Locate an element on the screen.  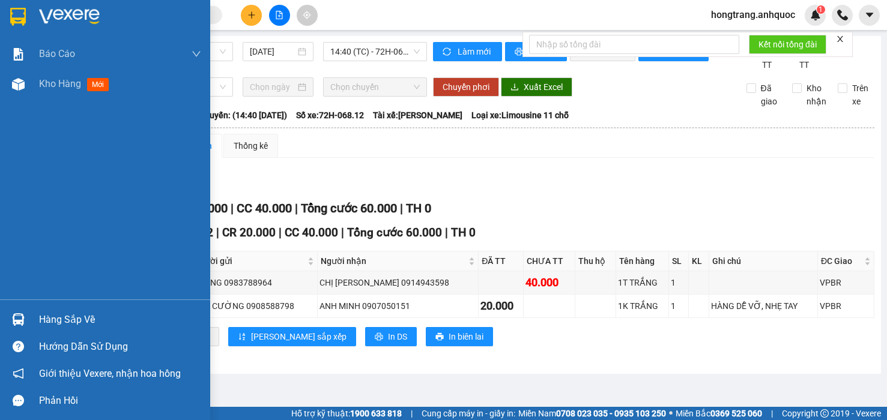
span: Người gửi is located at coordinates (250, 261).